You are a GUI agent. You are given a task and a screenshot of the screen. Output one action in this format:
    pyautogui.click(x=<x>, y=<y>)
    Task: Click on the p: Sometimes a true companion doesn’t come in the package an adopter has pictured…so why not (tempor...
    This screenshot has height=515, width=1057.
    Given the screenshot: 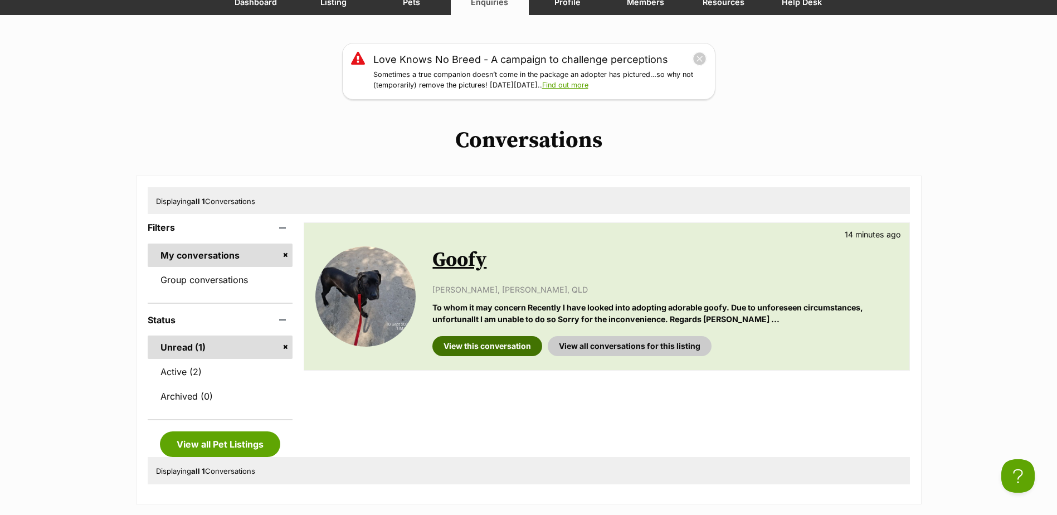 What is the action you would take?
    pyautogui.click(x=540, y=80)
    